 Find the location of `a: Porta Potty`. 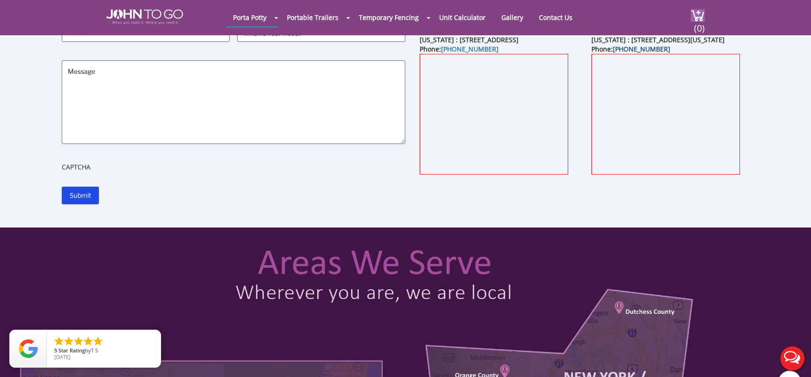

a: Porta Potty is located at coordinates (250, 17).